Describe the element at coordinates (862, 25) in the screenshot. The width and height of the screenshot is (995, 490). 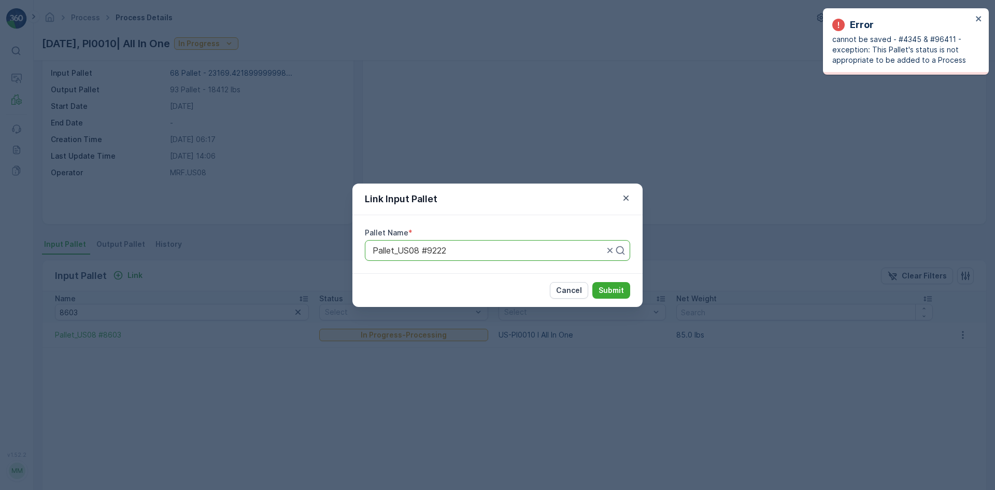
I see `p: Error` at that location.